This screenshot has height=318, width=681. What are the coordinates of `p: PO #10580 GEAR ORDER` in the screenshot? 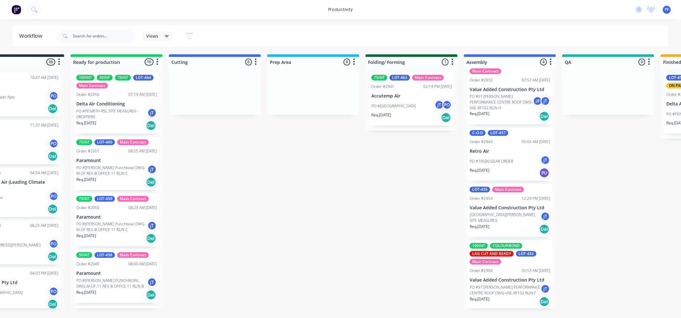 It's located at (492, 161).